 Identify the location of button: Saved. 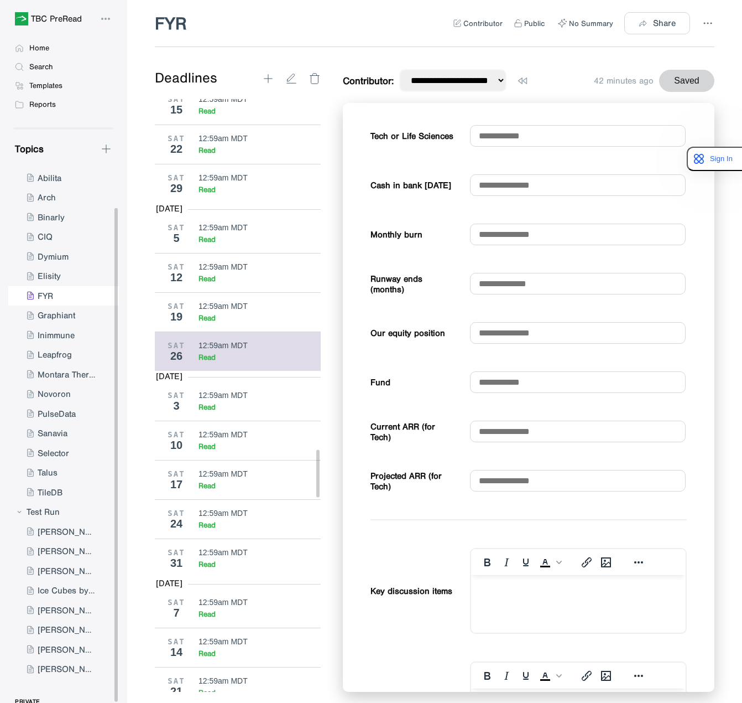
(687, 81).